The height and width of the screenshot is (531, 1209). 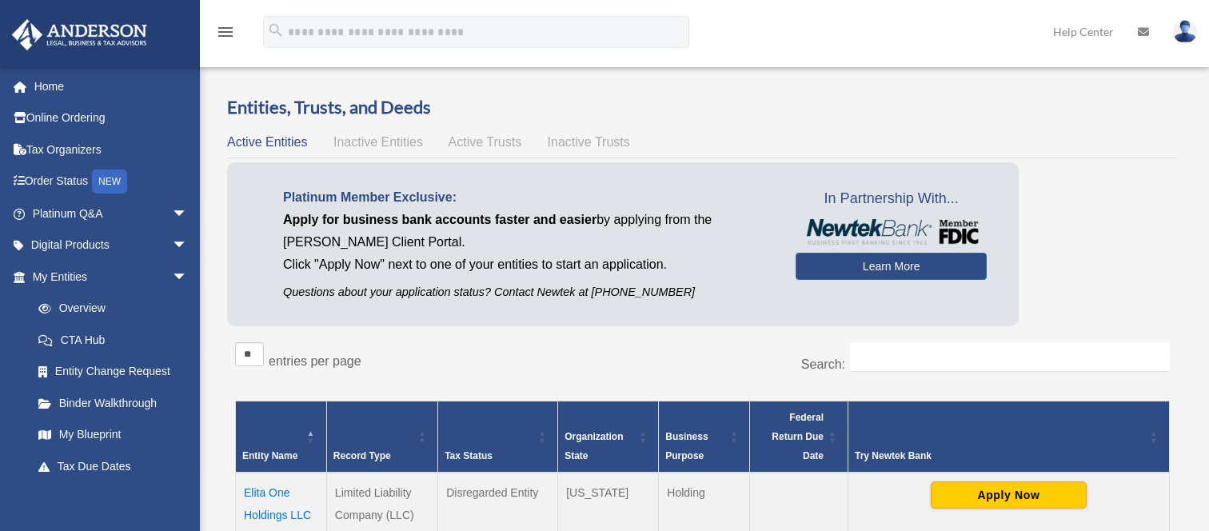 I want to click on a: CTA Hub, so click(x=113, y=340).